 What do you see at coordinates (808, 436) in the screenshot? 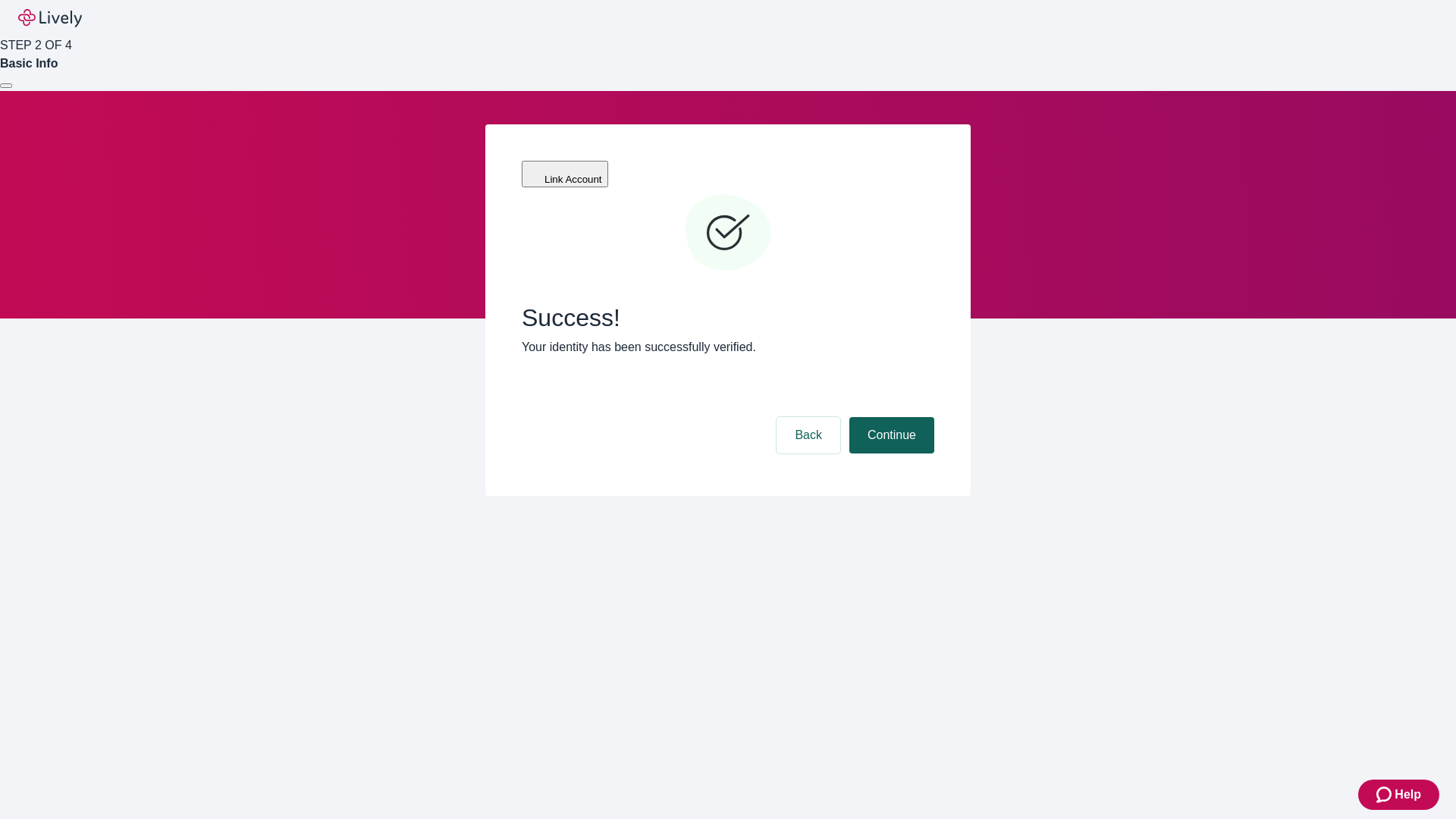
I see `button: Back` at bounding box center [808, 436].